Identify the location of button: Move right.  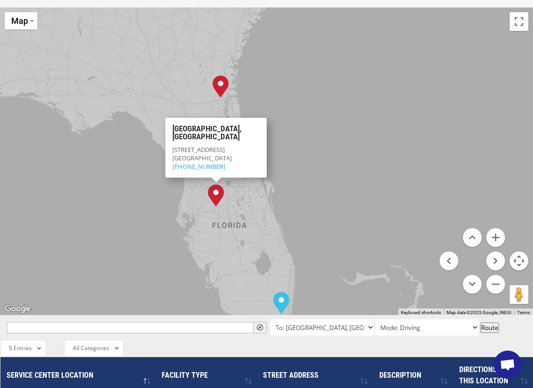
(496, 261).